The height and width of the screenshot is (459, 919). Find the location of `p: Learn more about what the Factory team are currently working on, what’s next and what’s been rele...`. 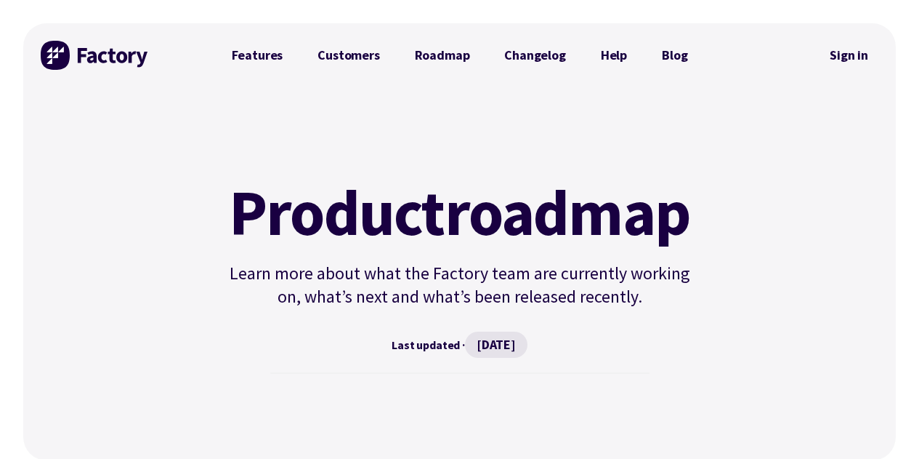

p: Learn more about what the Factory team are currently working on, what’s next and what’s been rele... is located at coordinates (460, 285).